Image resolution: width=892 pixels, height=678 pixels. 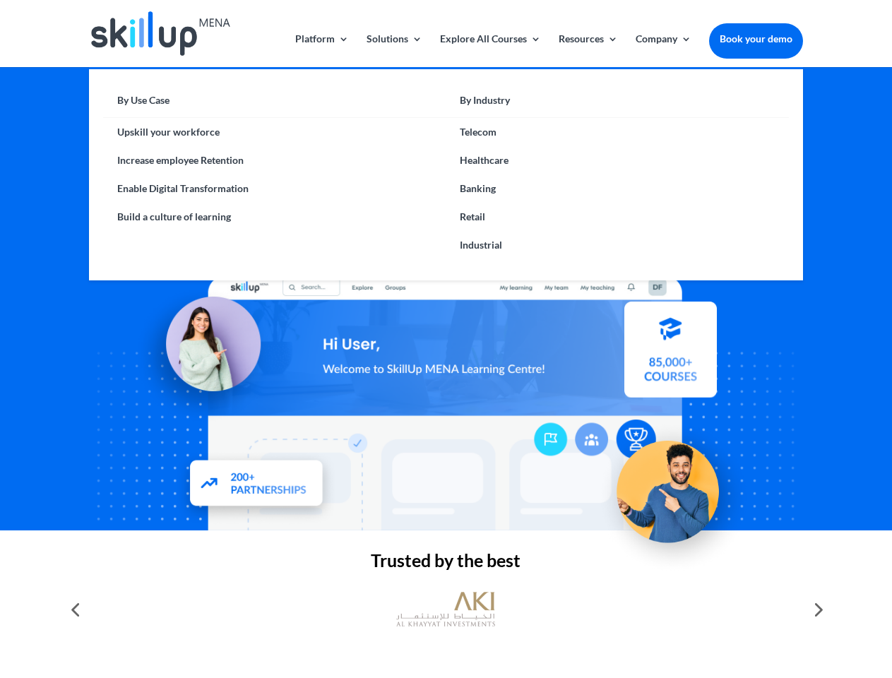 I want to click on img: Learning Management Solution - SkillUp, so click(x=203, y=353).